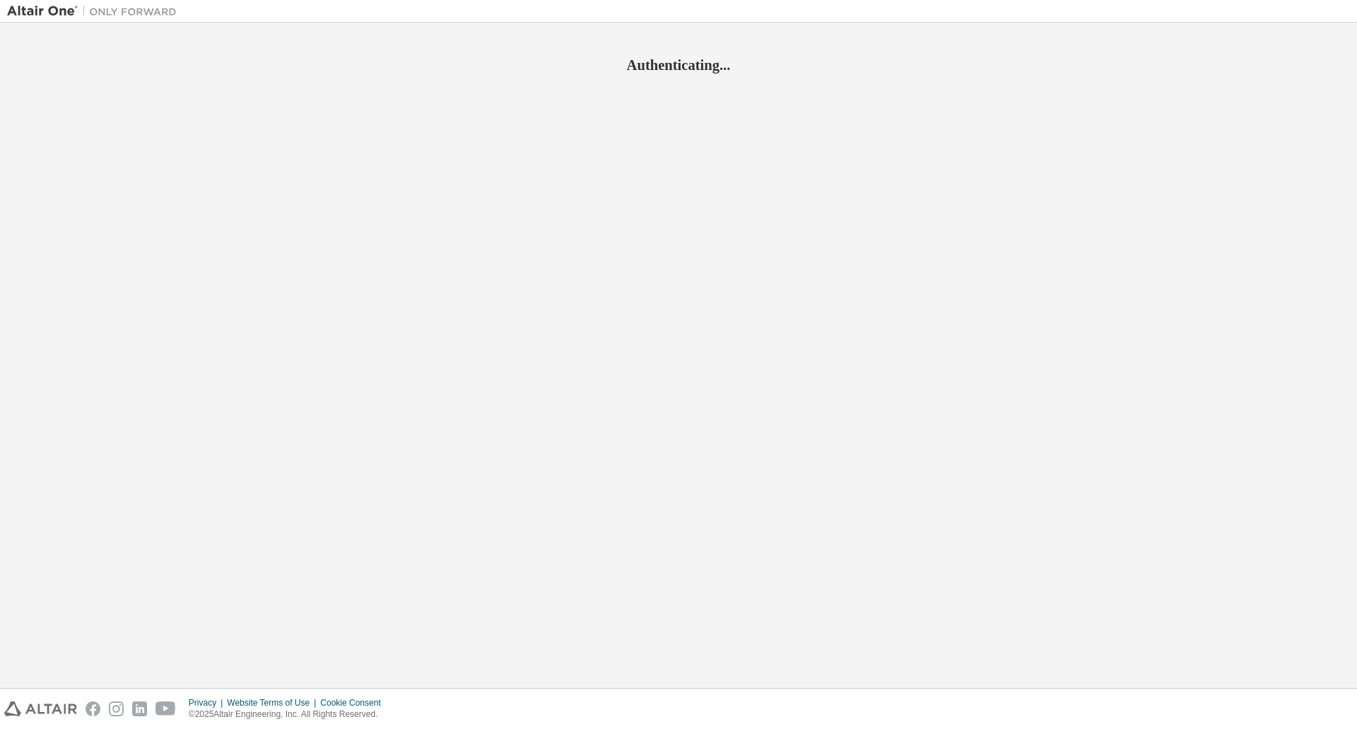  What do you see at coordinates (116, 708) in the screenshot?
I see `img: instagram.svg` at bounding box center [116, 708].